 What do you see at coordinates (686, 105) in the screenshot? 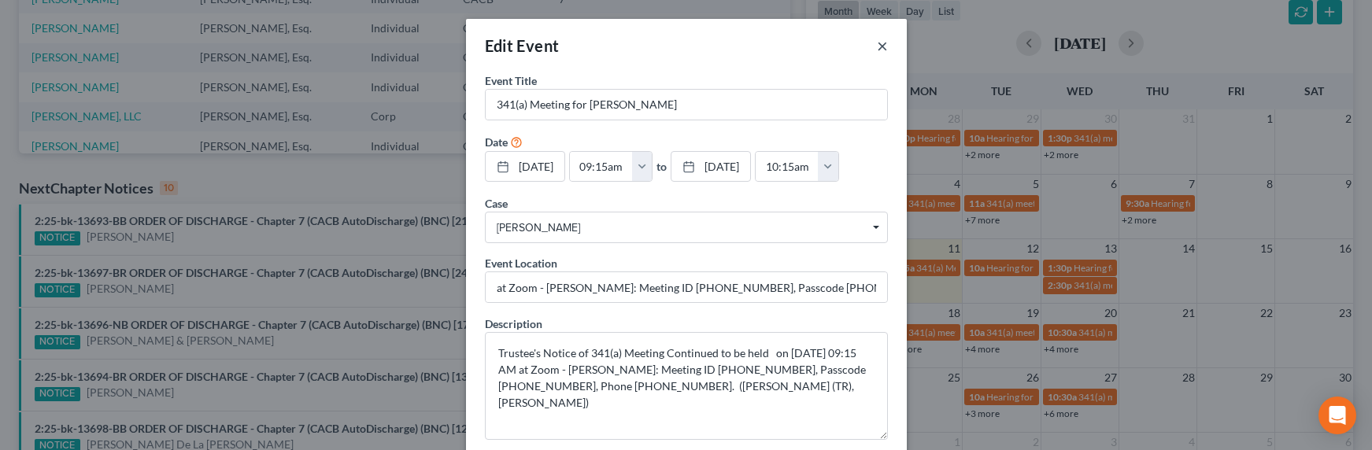
I see `input: Enter event name...` at bounding box center [686, 105].